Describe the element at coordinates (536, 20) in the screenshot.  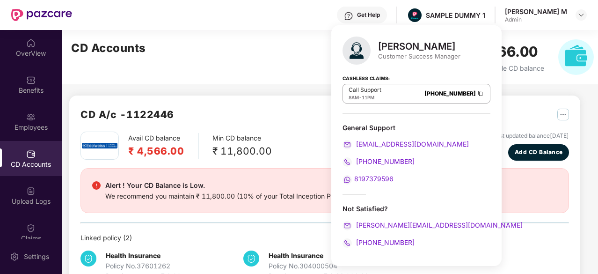
I see `div: Admin` at that location.